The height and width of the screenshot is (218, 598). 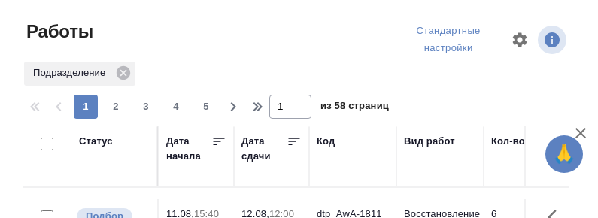 I want to click on div: Вид работ, so click(x=430, y=142).